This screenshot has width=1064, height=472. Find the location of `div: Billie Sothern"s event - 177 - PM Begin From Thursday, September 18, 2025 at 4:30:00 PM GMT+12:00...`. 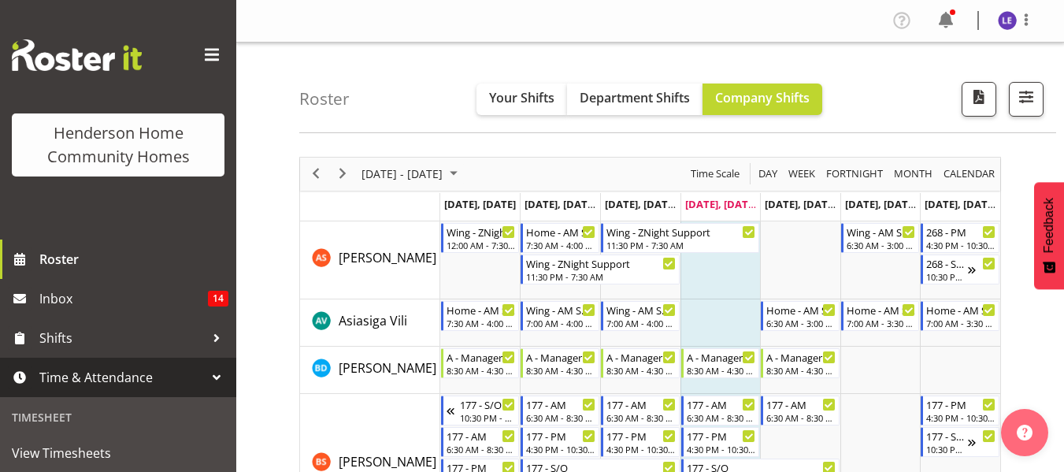

div: Billie Sothern"s event - 177 - PM Begin From Thursday, September 18, 2025 at 4:30:00 PM GMT+12:00... is located at coordinates (721, 442).